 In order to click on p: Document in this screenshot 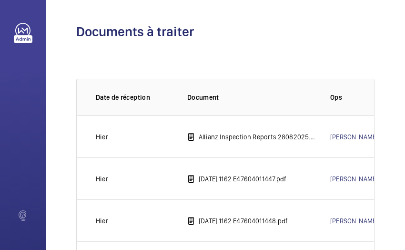, I will do `click(251, 97)`.